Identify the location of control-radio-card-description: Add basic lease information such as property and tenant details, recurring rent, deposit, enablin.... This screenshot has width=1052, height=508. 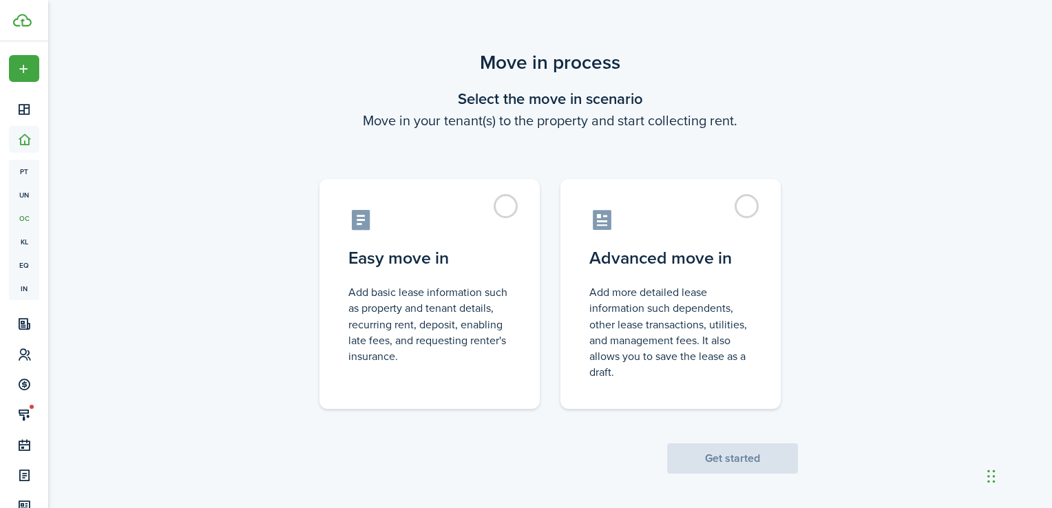
(430, 324).